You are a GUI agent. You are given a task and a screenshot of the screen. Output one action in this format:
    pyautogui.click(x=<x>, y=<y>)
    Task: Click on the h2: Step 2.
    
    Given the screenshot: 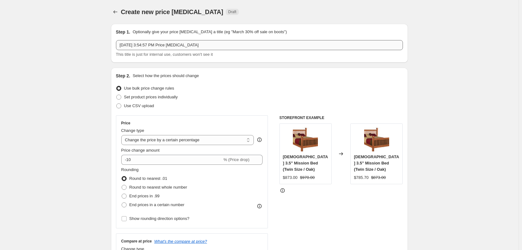 What is the action you would take?
    pyautogui.click(x=123, y=76)
    